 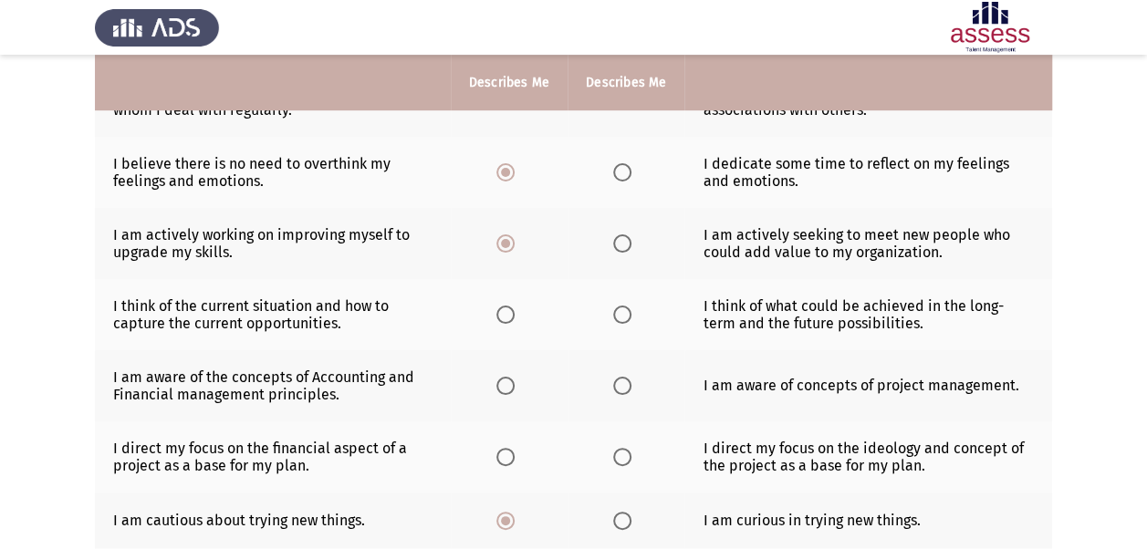 I want to click on td: I dedicate some time to reflect on my feelings and emotions., so click(x=867, y=172).